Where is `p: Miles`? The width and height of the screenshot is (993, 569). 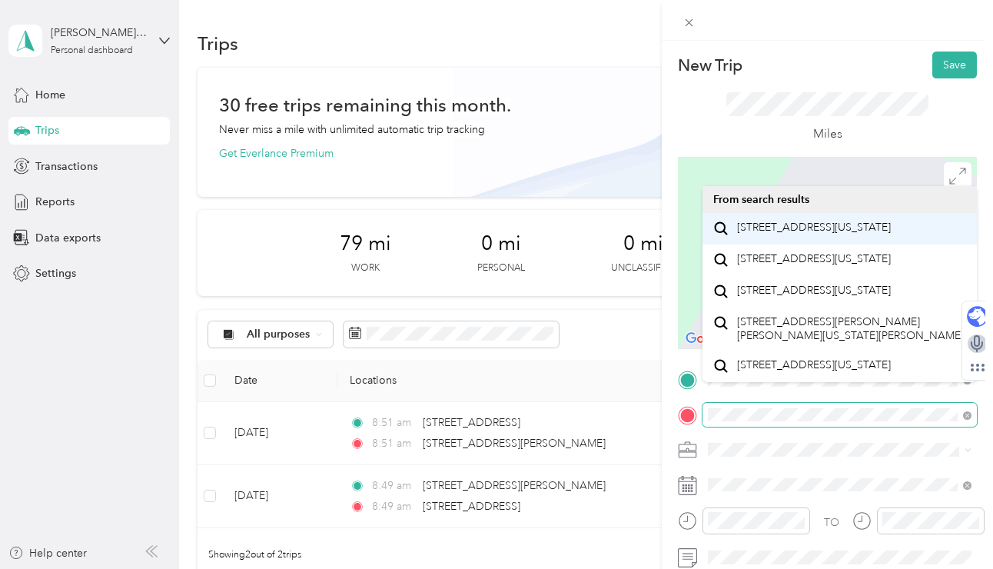
p: Miles is located at coordinates (828, 134).